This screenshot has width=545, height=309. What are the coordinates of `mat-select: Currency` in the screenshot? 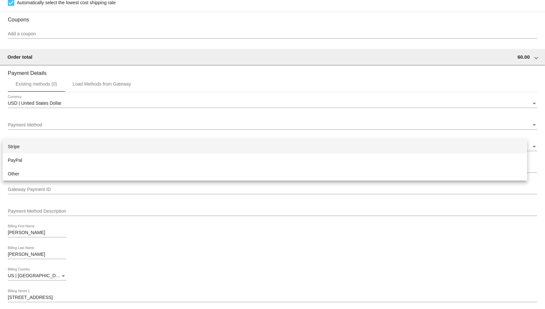 It's located at (272, 104).